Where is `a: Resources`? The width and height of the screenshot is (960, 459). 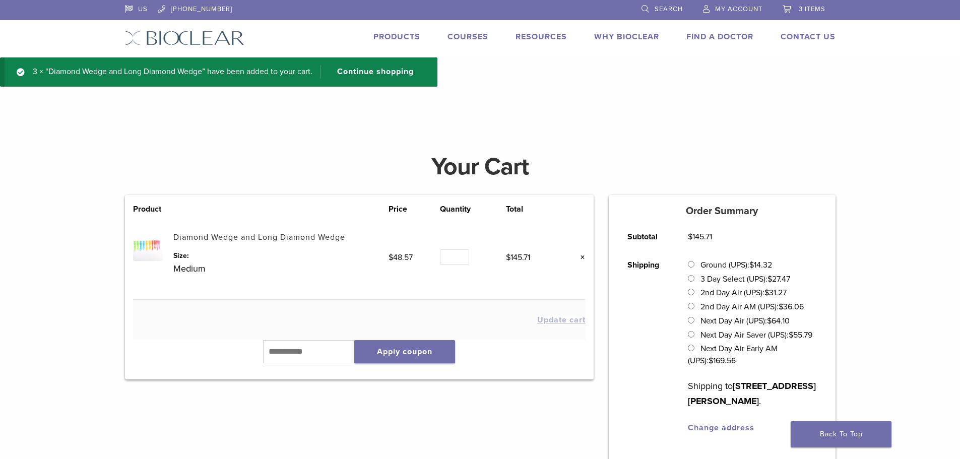
a: Resources is located at coordinates (541, 37).